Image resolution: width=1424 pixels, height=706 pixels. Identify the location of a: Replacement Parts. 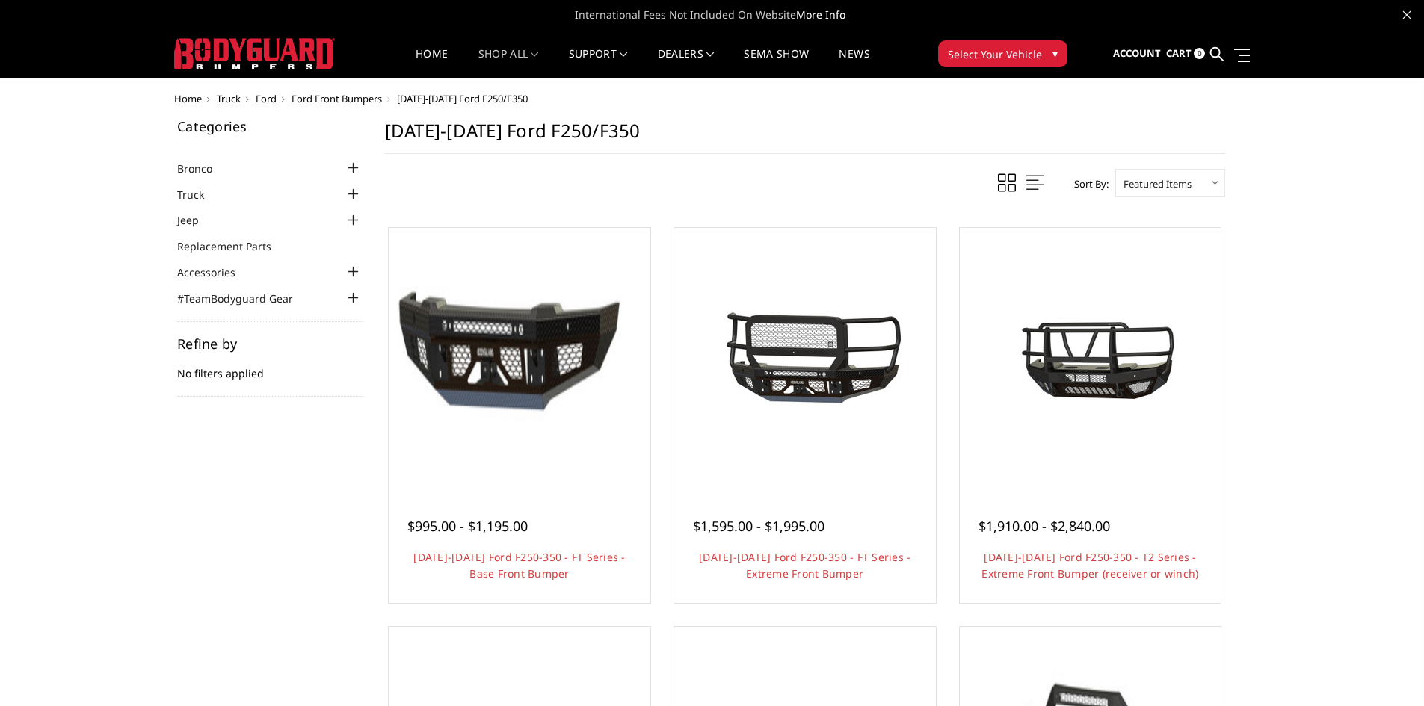
(233, 246).